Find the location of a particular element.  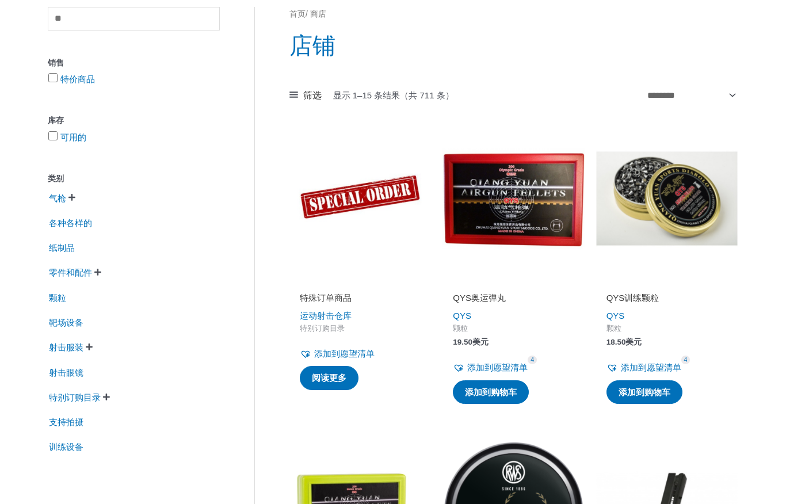

font: 筛选 is located at coordinates (312, 96).